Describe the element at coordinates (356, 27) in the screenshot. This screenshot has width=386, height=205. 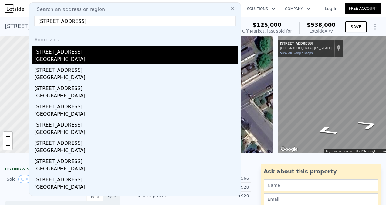
I see `button: SAVE` at that location.